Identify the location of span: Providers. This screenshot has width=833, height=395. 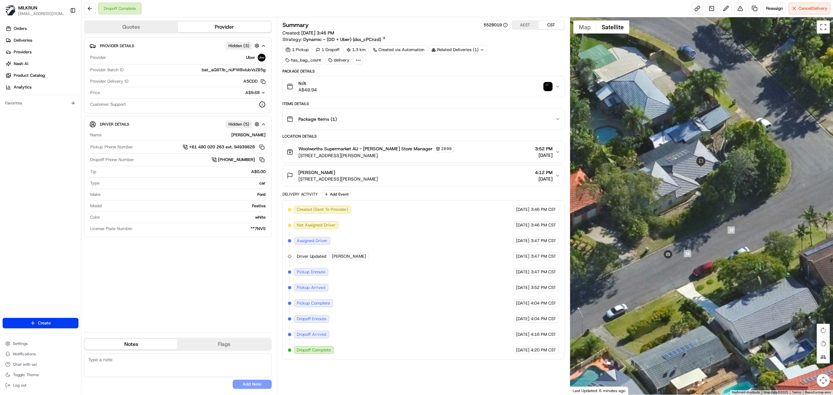
(22, 52).